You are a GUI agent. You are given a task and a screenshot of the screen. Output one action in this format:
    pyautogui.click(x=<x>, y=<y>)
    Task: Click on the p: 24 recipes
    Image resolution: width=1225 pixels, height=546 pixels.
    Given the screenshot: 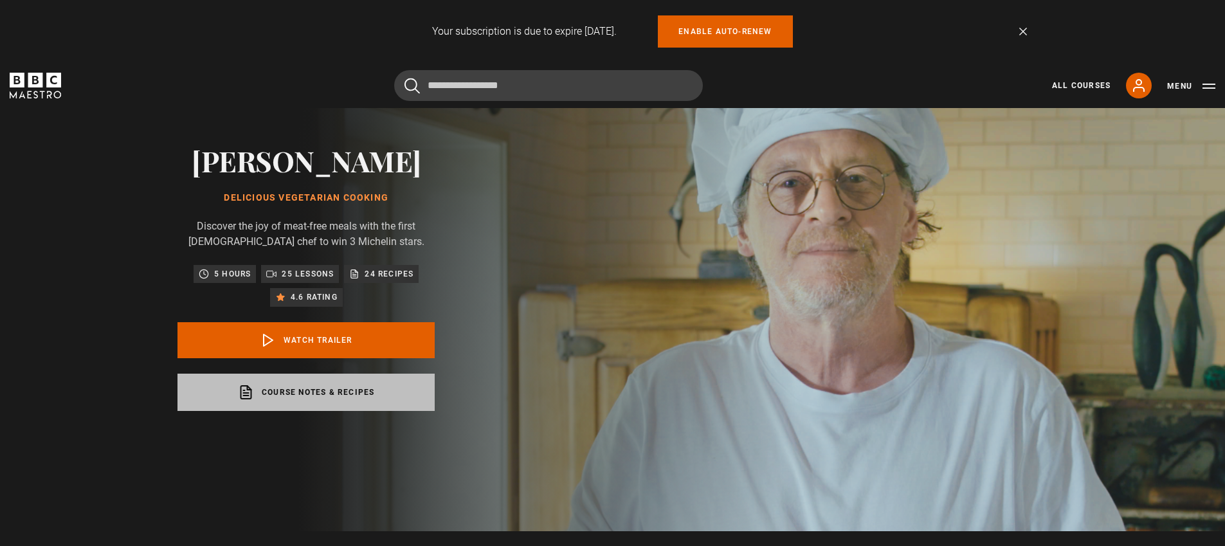 What is the action you would take?
    pyautogui.click(x=389, y=274)
    